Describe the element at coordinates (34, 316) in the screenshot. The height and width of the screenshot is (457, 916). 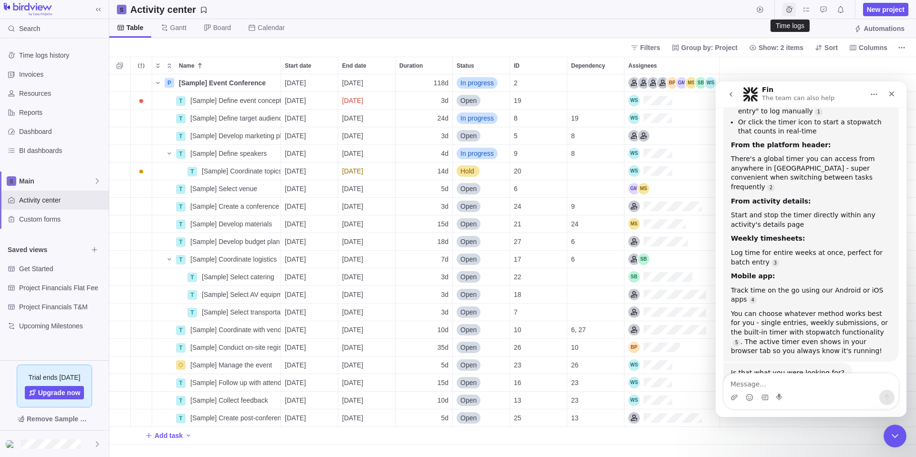
I see `button: Emoji picker` at that location.